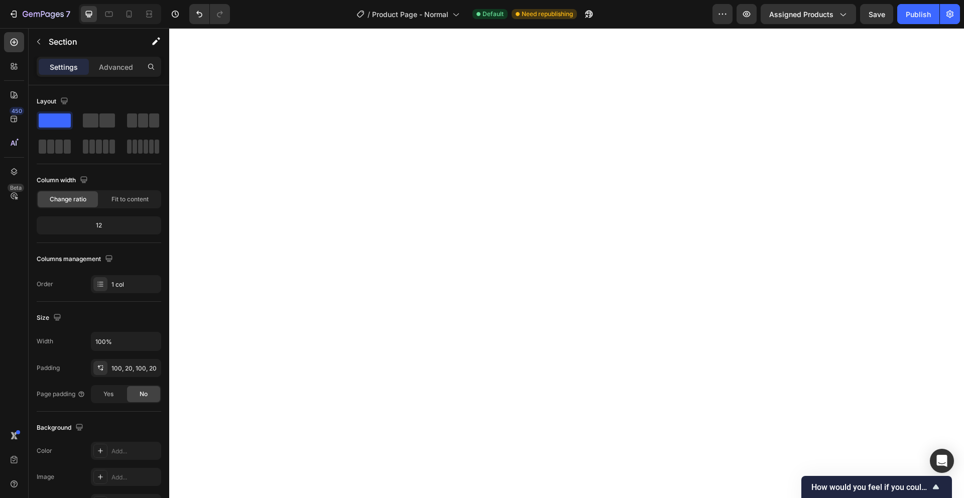  What do you see at coordinates (876, 14) in the screenshot?
I see `button: Save` at bounding box center [876, 14].